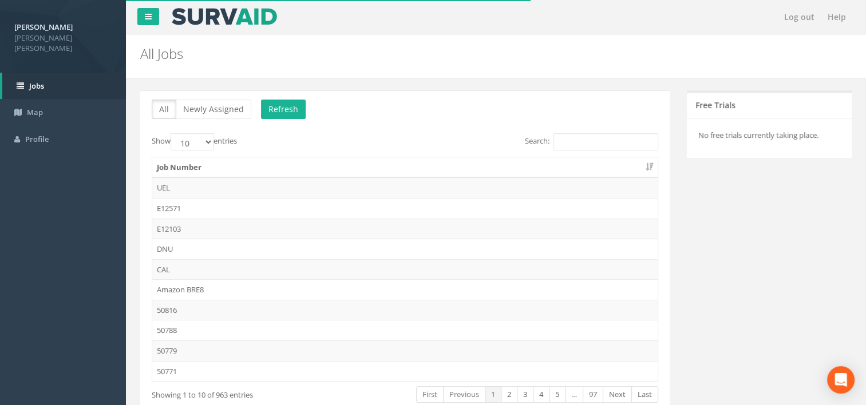  Describe the element at coordinates (405, 229) in the screenshot. I see `td: E12103` at that location.